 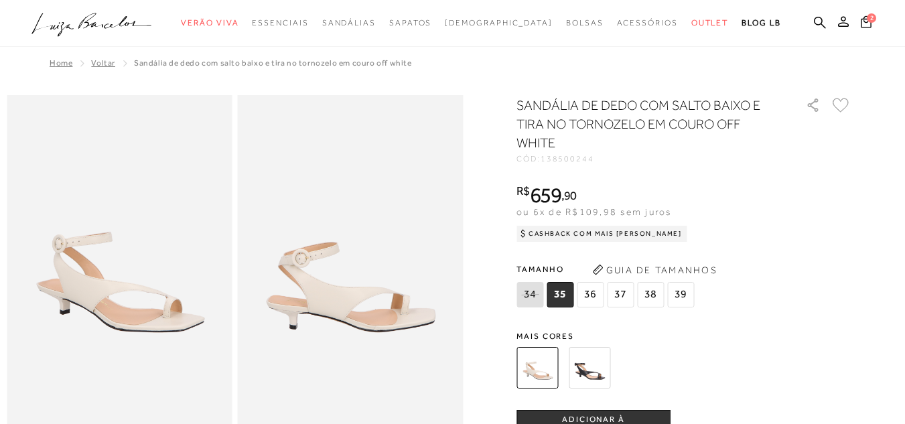 What do you see at coordinates (655, 270) in the screenshot?
I see `button: Guia de Tamanhos` at bounding box center [655, 270].